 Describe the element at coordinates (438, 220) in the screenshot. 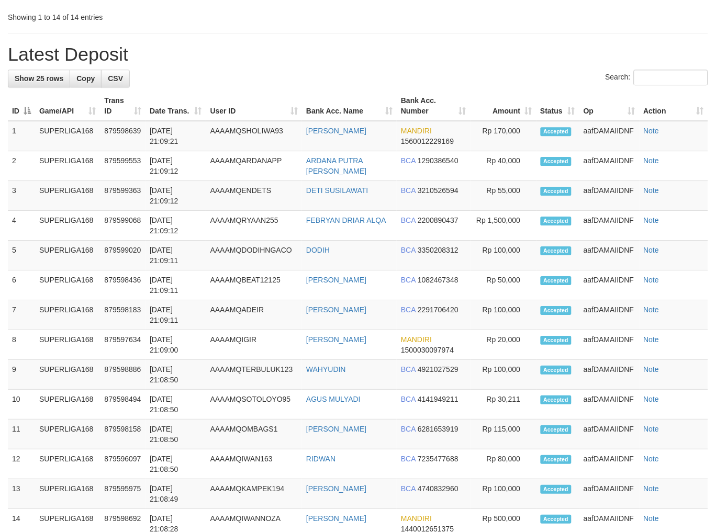

I see `span: Copy 2200890437 to clipboard` at that location.